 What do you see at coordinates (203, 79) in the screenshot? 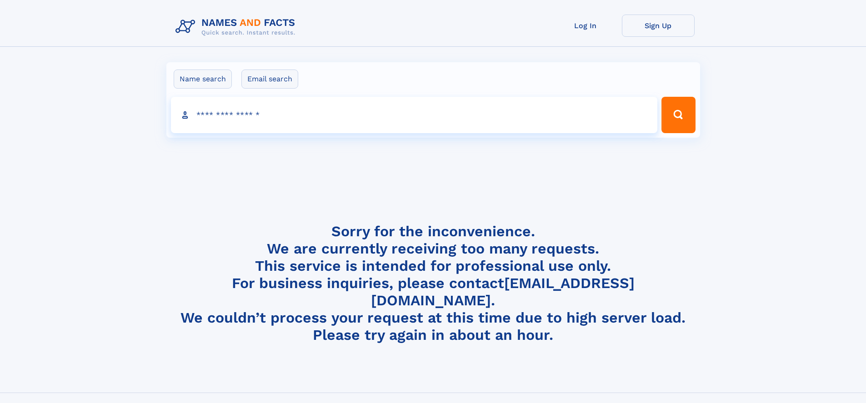
I see `label: Name search` at bounding box center [203, 79].